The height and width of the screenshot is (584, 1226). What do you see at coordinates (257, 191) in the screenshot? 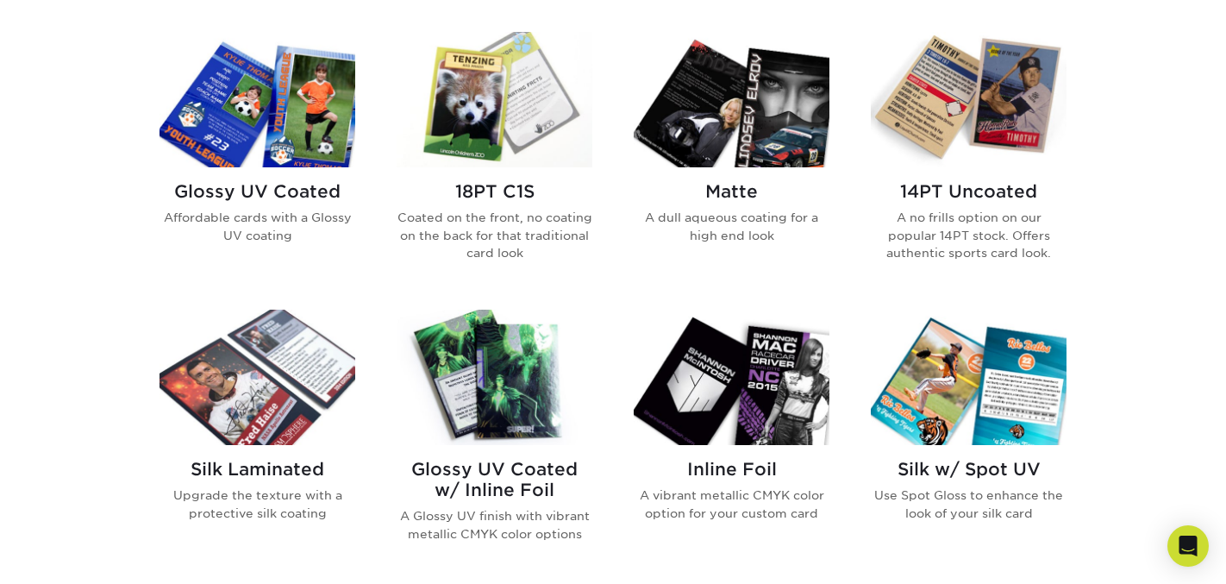
I see `h2: Glossy UV Coated` at bounding box center [257, 191].